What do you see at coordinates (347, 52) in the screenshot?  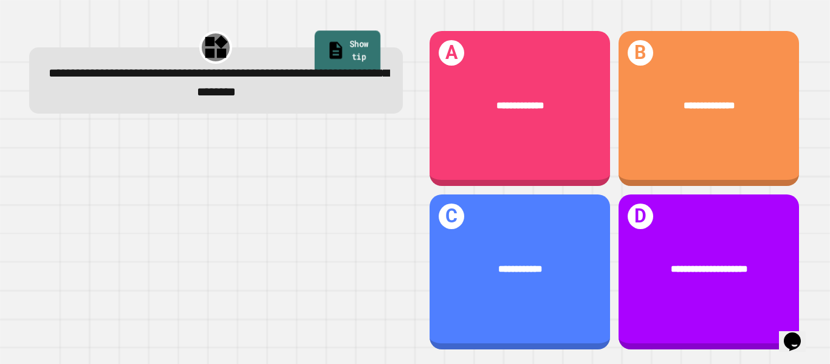 I see `a: Show tip` at bounding box center [347, 52].